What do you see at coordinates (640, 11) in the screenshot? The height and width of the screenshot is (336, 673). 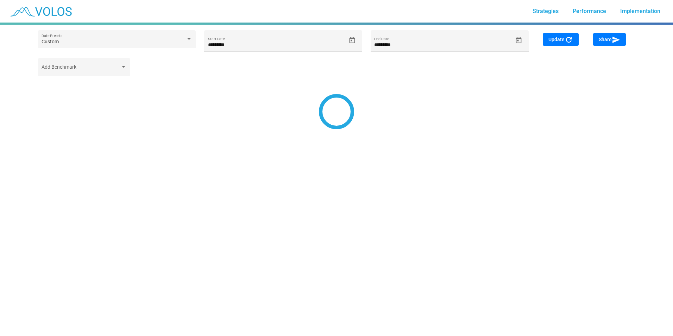 I see `a: Implementation` at bounding box center [640, 11].